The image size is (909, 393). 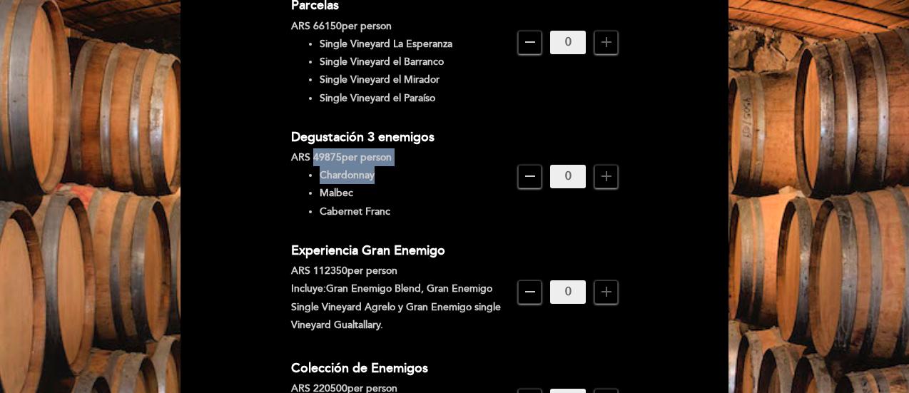 What do you see at coordinates (399, 250) in the screenshot?
I see `div: Experiencia Gran Enemigo` at bounding box center [399, 250].